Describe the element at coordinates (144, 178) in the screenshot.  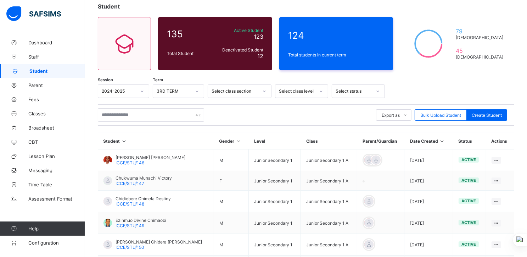
I see `span: Chukwuma Munachi Victory` at that location.